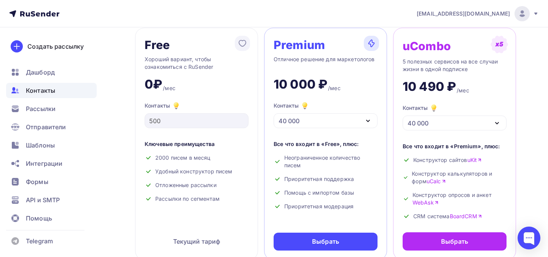 This screenshot has width=548, height=257. What do you see at coordinates (39, 218) in the screenshot?
I see `span: Помощь` at bounding box center [39, 218].